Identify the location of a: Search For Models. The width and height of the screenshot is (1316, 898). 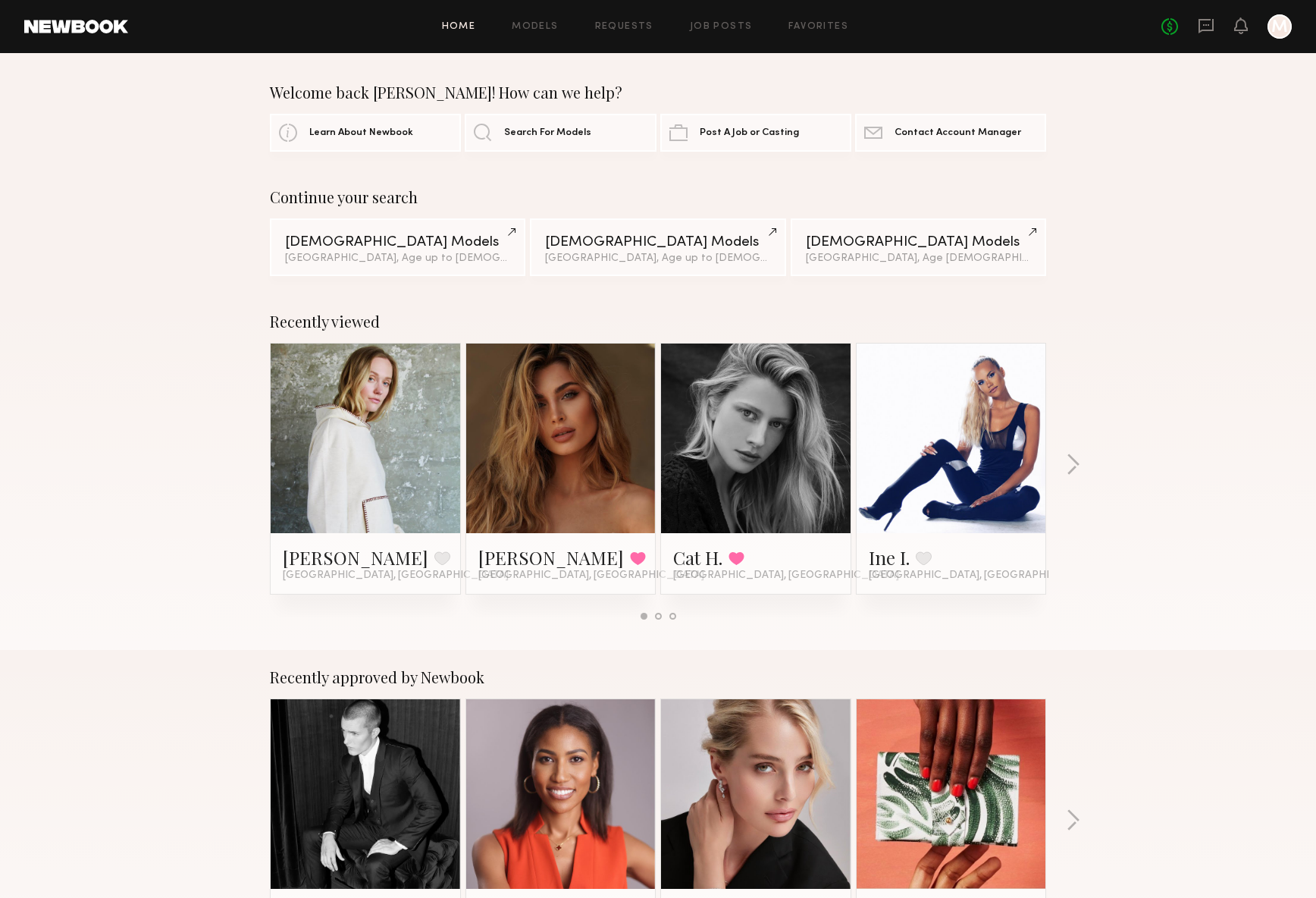
(560, 133).